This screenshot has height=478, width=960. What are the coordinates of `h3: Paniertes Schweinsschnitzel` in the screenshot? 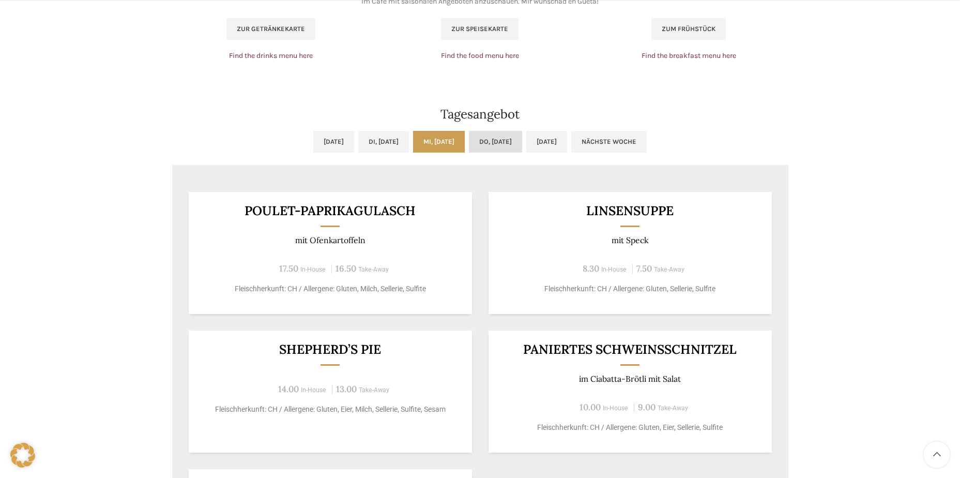 It's located at (630, 349).